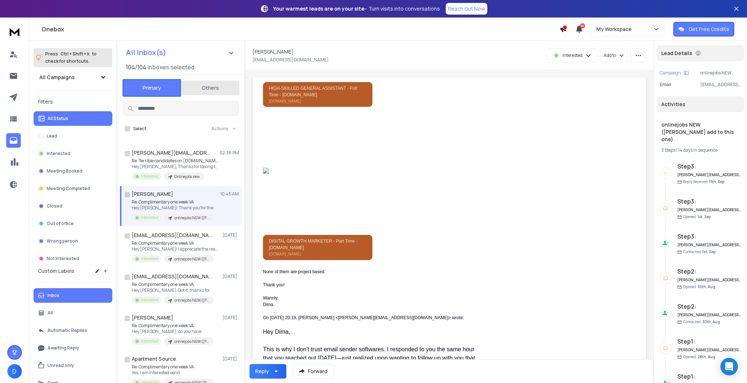  What do you see at coordinates (154, 359) in the screenshot?
I see `h1: Apartment Source` at bounding box center [154, 359].